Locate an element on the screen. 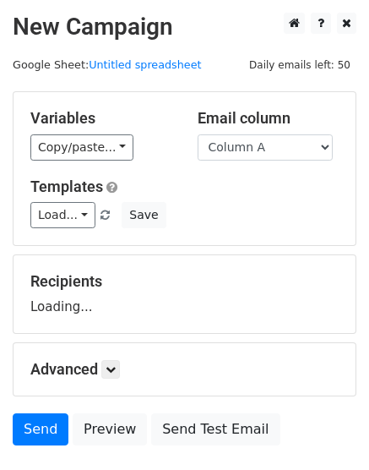  a: Send is located at coordinates (41, 429).